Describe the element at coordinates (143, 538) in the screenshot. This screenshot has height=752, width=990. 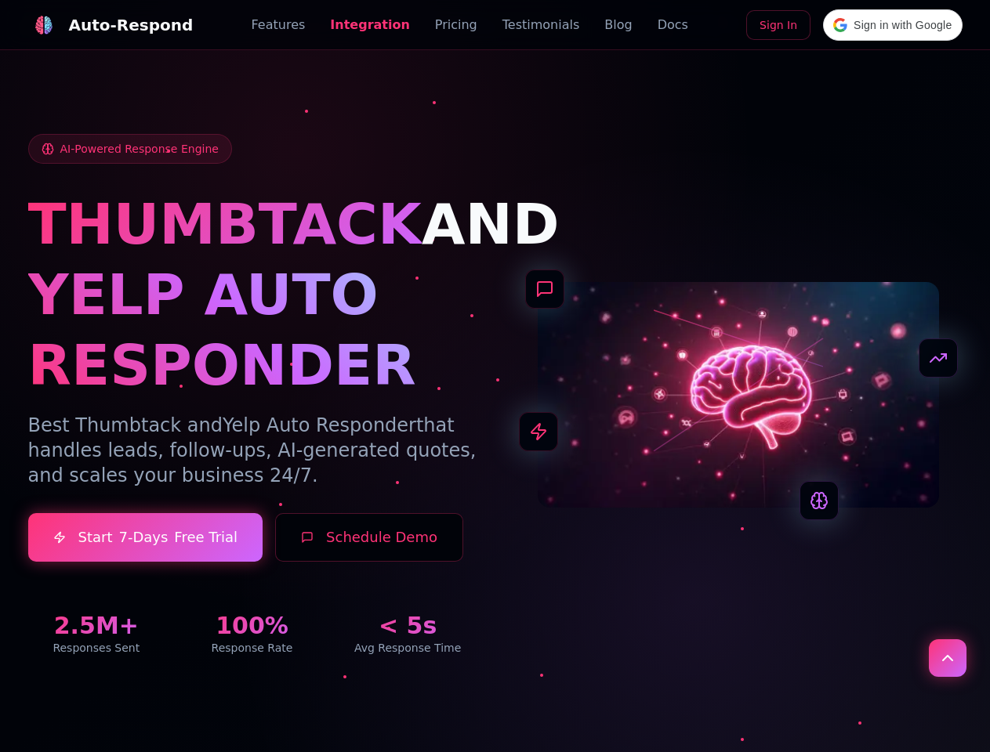
I see `span: 7-Days` at that location.